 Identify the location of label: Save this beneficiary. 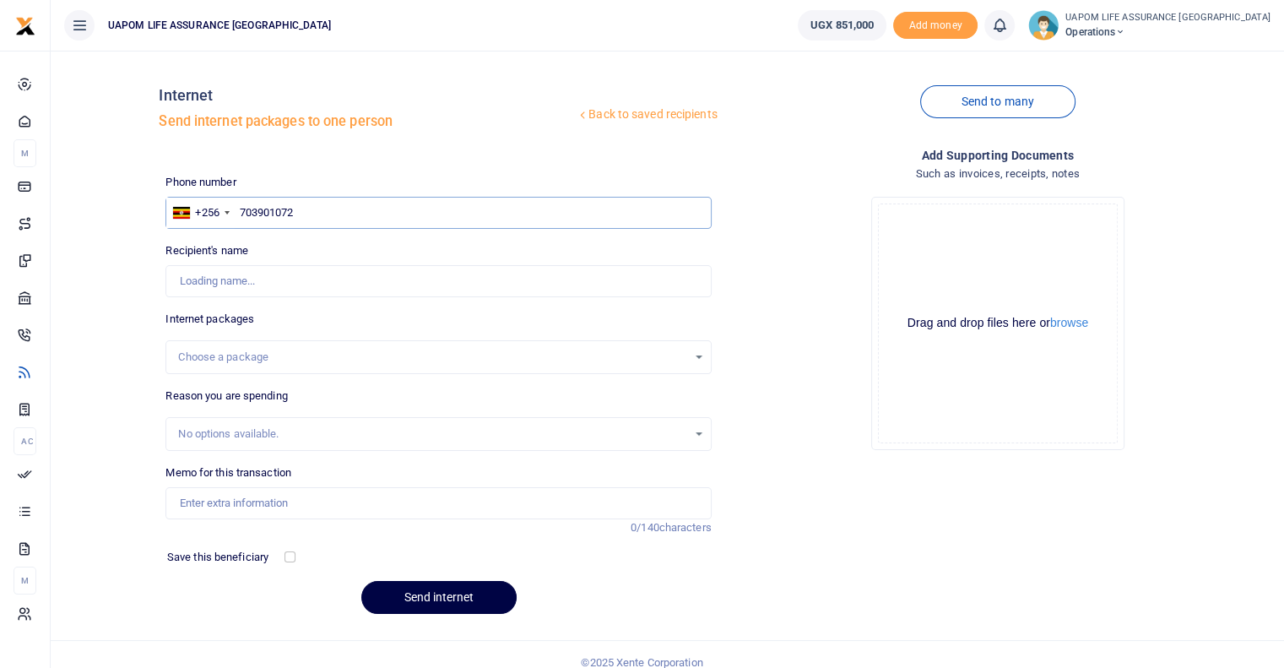
(218, 557).